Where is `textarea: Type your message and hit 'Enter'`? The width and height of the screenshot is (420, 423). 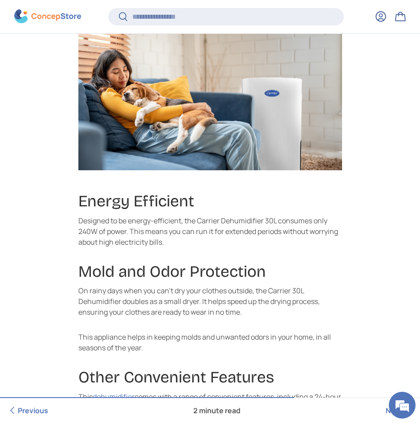 textarea: Type your message and hit 'Enter' is located at coordinates (87, 259).